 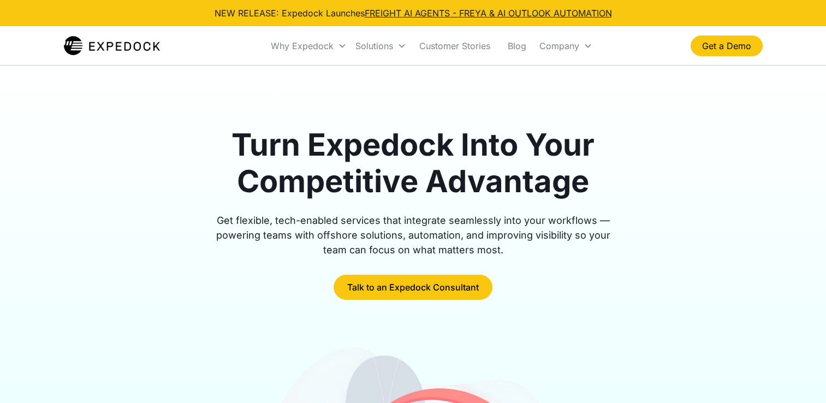 What do you see at coordinates (413, 287) in the screenshot?
I see `a: Talk to an Expedock Consultant` at bounding box center [413, 287].